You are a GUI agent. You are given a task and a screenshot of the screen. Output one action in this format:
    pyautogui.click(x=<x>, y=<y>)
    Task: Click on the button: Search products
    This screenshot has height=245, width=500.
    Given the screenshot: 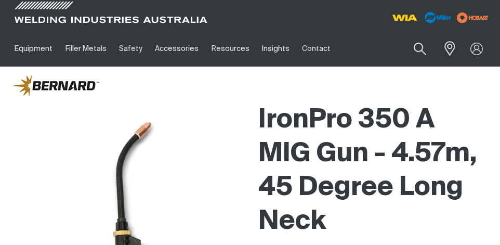 What is the action you would take?
    pyautogui.click(x=420, y=48)
    